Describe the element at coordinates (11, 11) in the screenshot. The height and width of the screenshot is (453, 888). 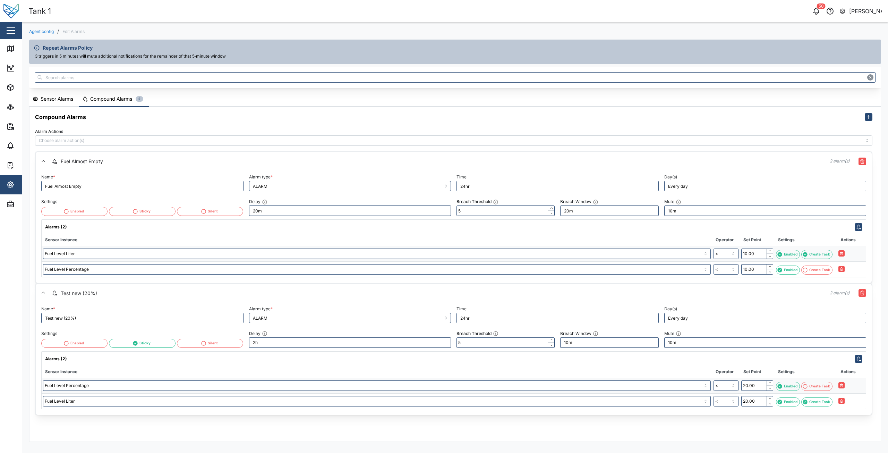
I see `img: Main Logo` at that location.